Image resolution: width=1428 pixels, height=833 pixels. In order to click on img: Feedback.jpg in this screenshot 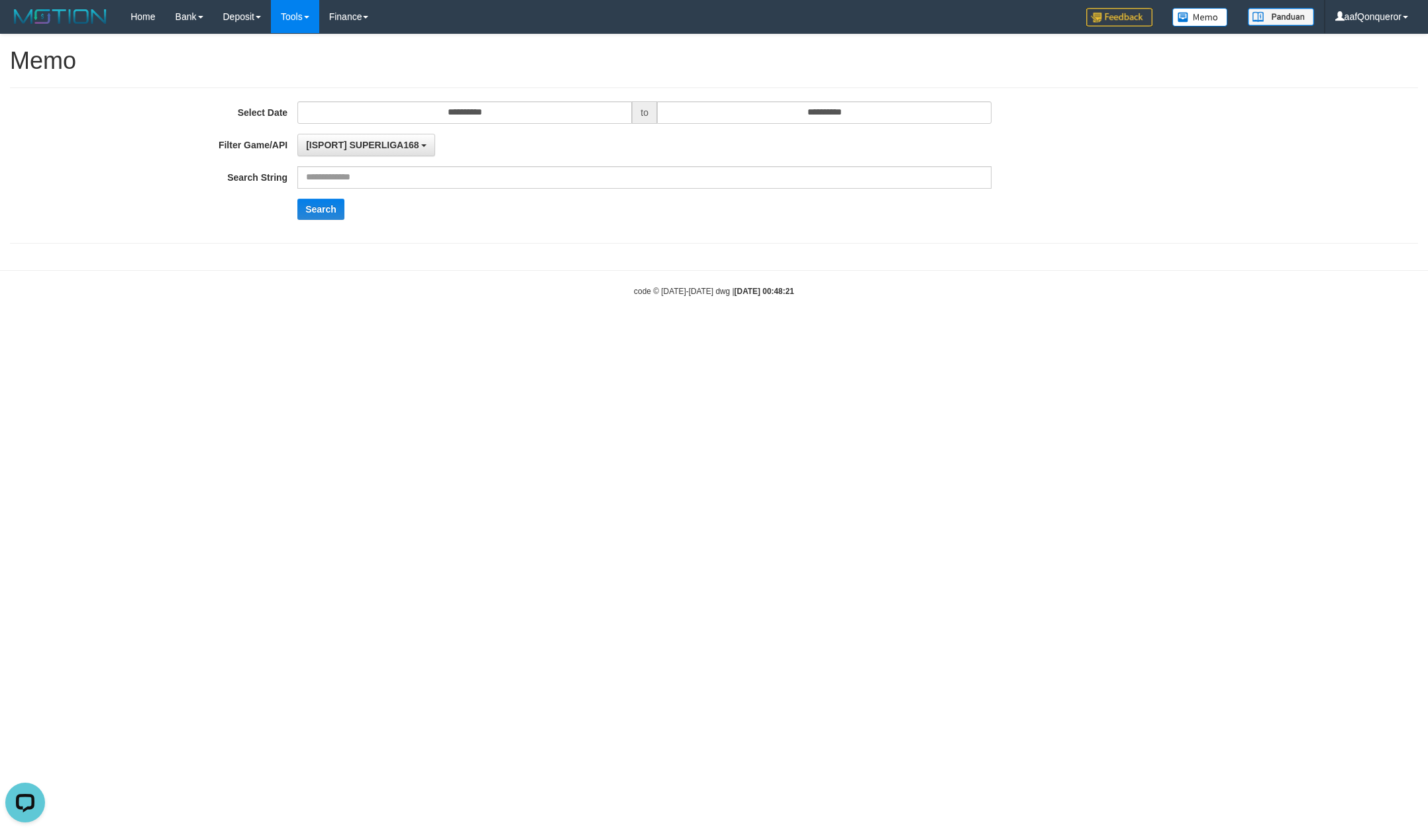, I will do `click(1119, 17)`.